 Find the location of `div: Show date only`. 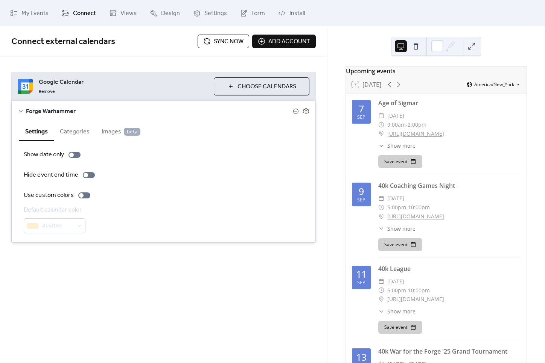

div: Show date only is located at coordinates (44, 155).